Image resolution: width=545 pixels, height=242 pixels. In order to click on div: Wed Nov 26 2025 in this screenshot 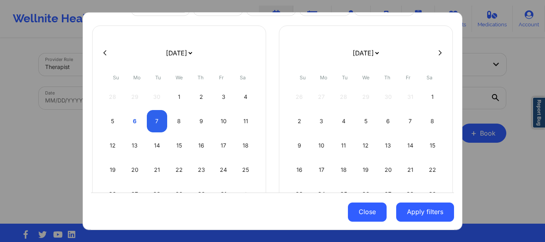, I will do `click(366, 194)`.